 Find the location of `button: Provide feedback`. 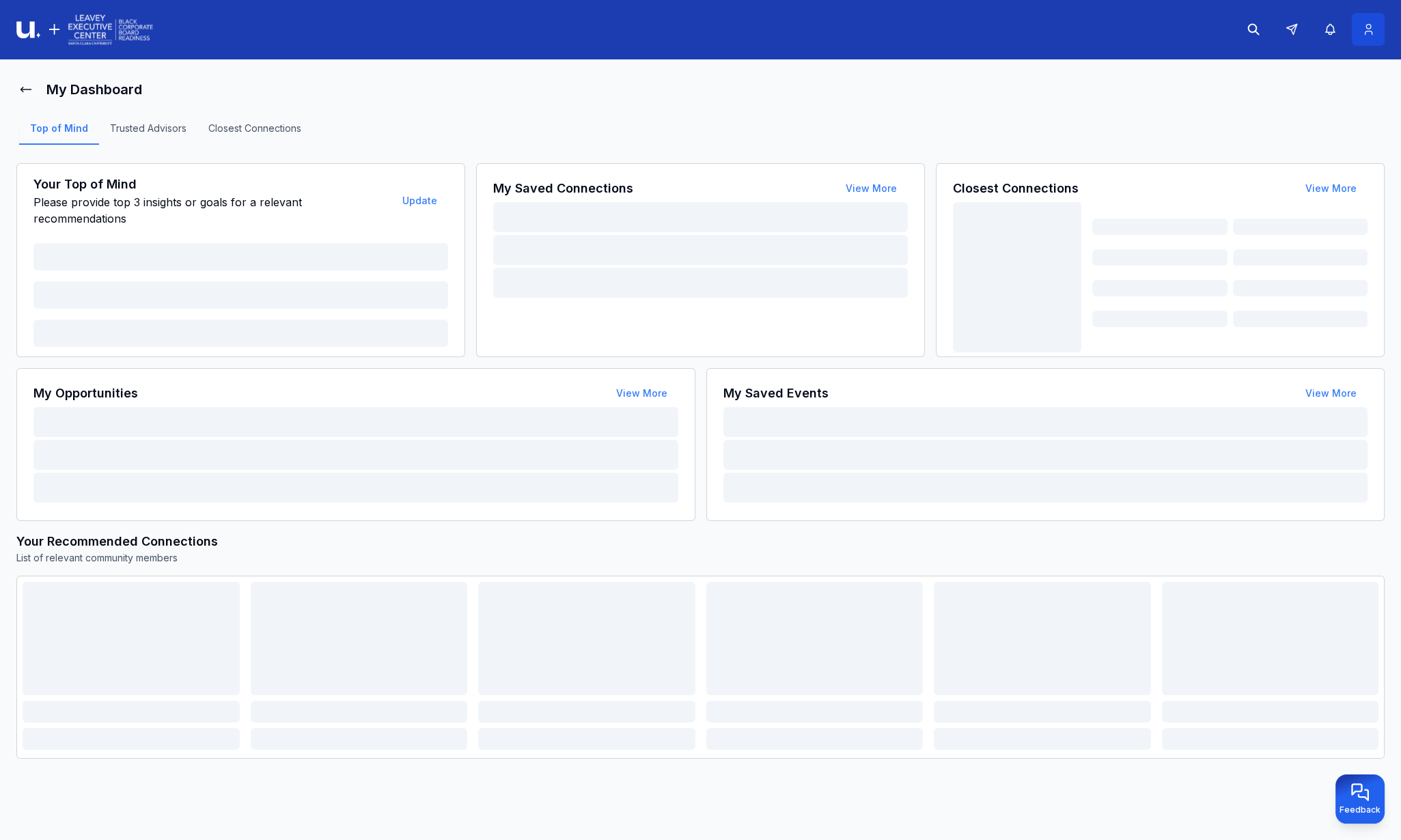

button: Provide feedback is located at coordinates (1360, 799).